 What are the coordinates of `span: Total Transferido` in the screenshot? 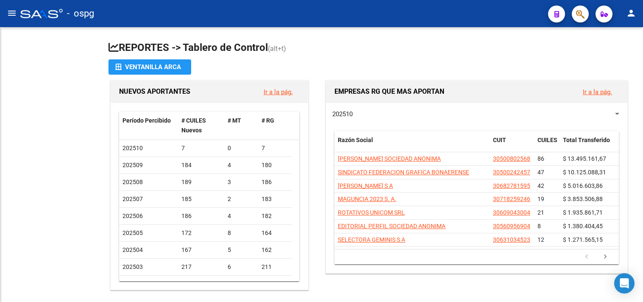 It's located at (587, 140).